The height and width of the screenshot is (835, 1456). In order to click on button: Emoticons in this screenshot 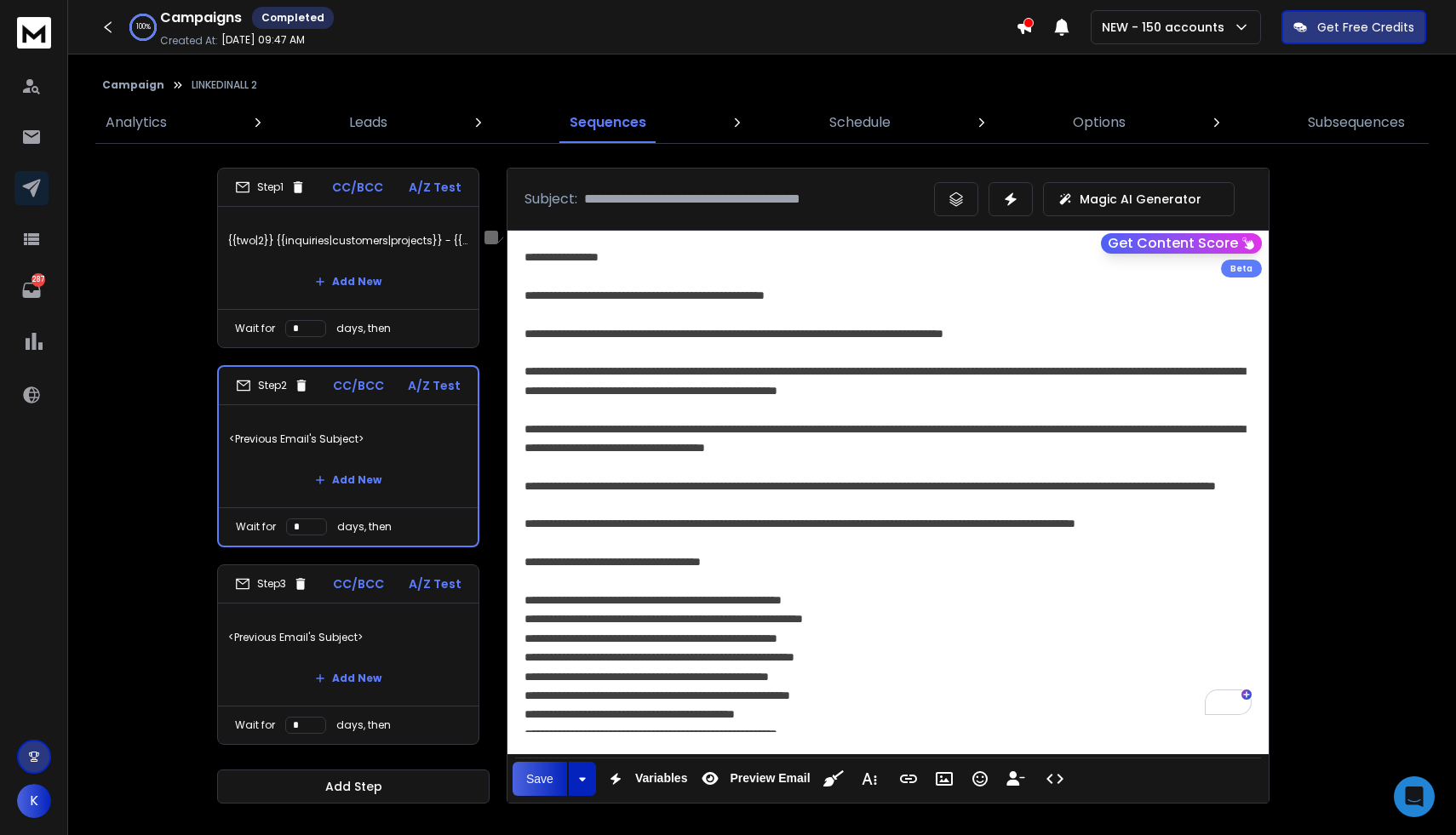, I will do `click(980, 779)`.